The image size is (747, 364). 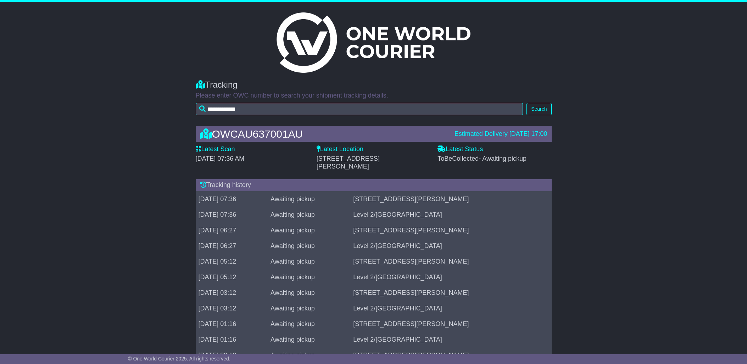 I want to click on div: Tracking history, so click(x=374, y=185).